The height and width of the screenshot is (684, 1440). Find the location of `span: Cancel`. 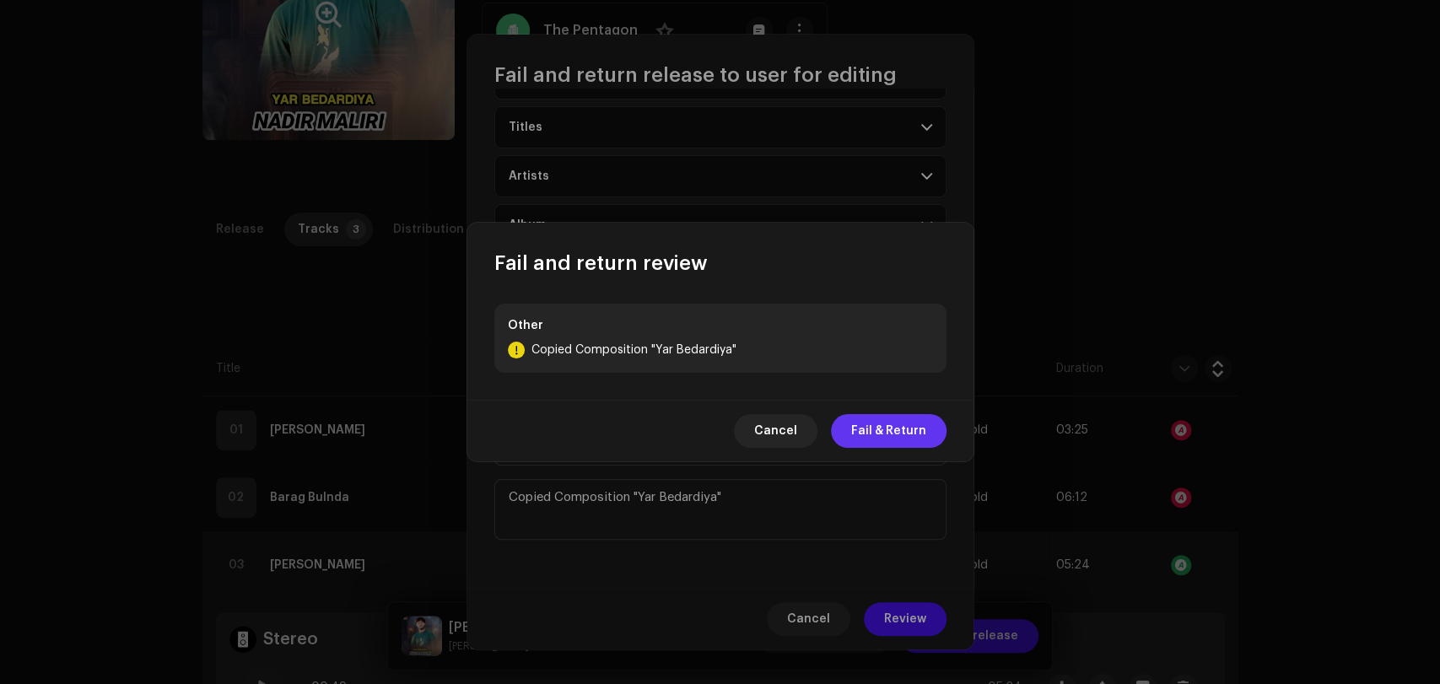

span: Cancel is located at coordinates (775, 431).